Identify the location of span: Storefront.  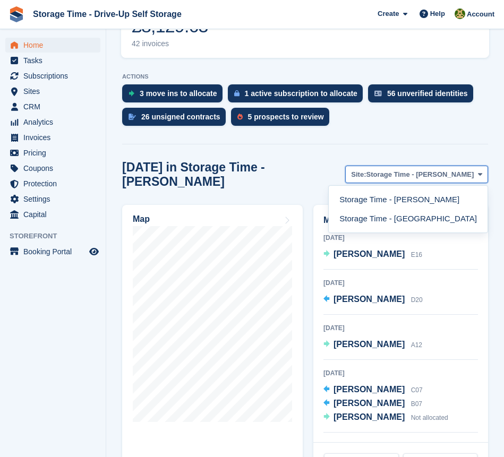
(57, 236).